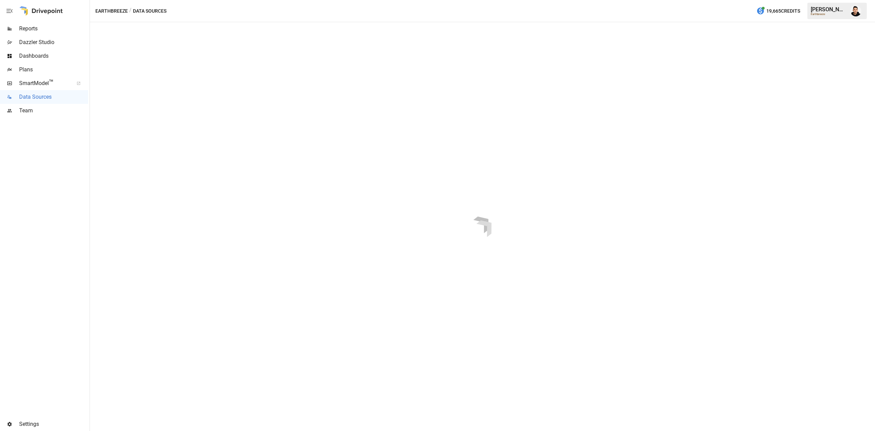  Describe the element at coordinates (856, 11) in the screenshot. I see `img: Francisco Sanchez` at that location.